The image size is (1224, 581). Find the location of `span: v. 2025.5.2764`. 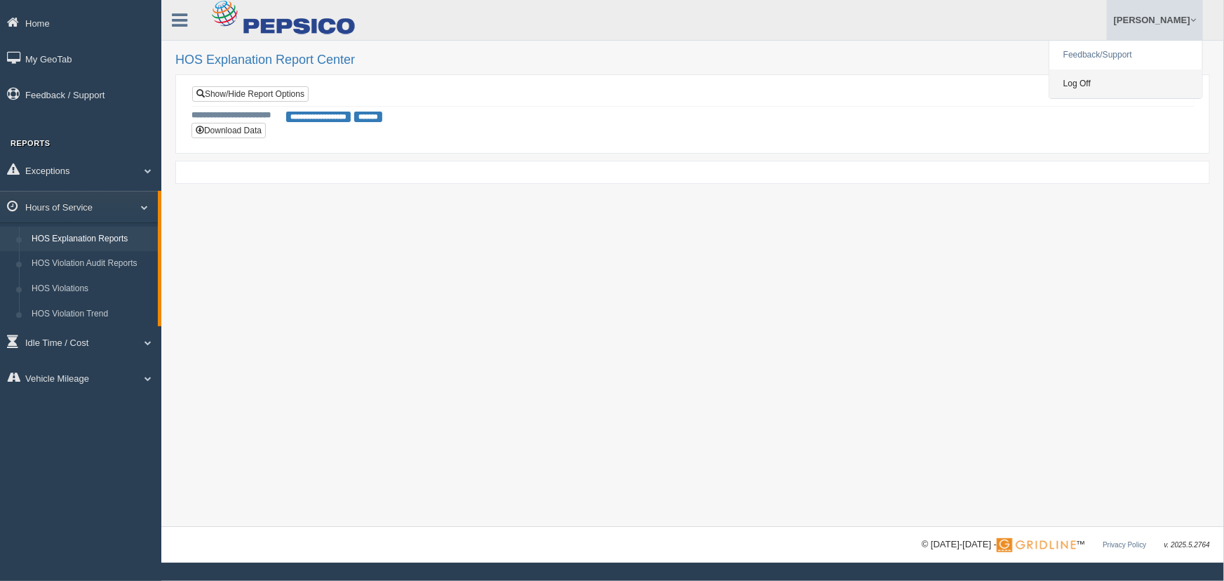

span: v. 2025.5.2764 is located at coordinates (1187, 544).